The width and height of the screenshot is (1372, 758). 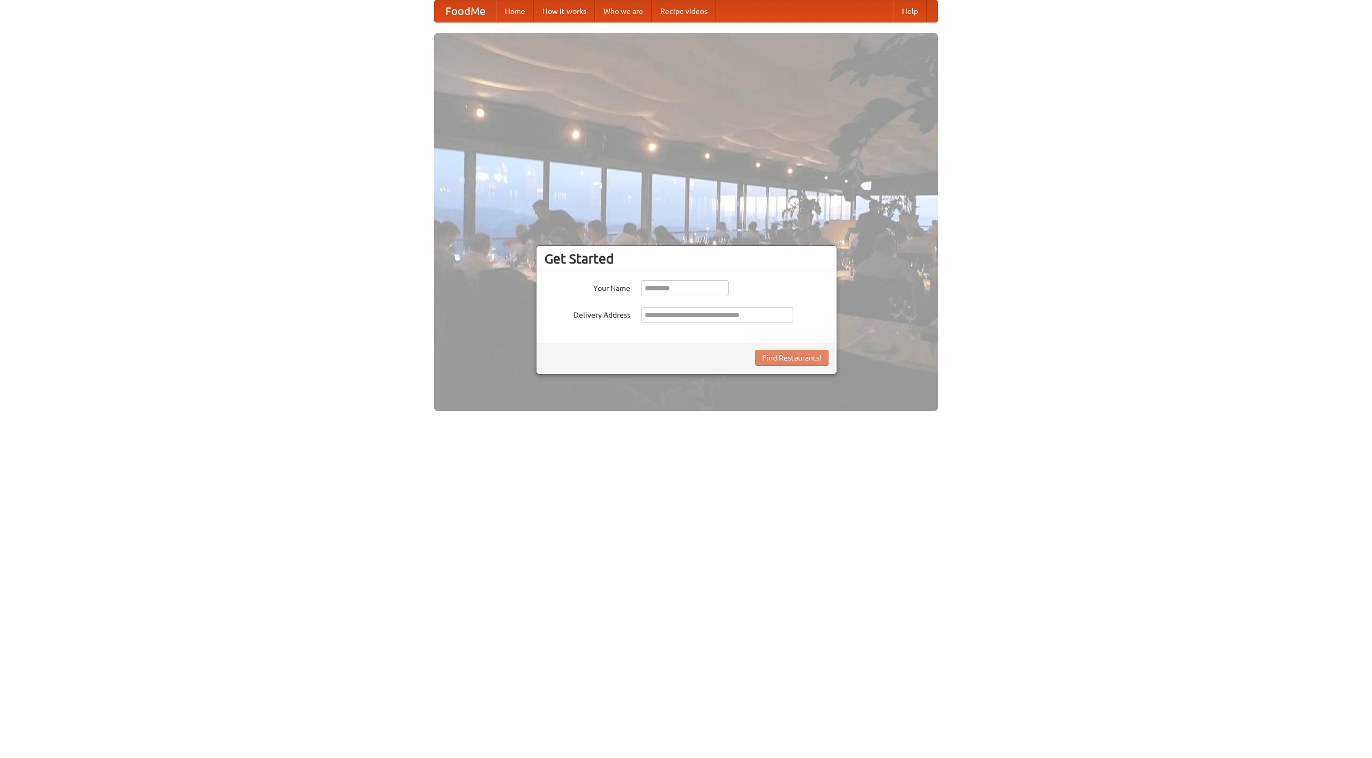 I want to click on a: Home, so click(x=515, y=11).